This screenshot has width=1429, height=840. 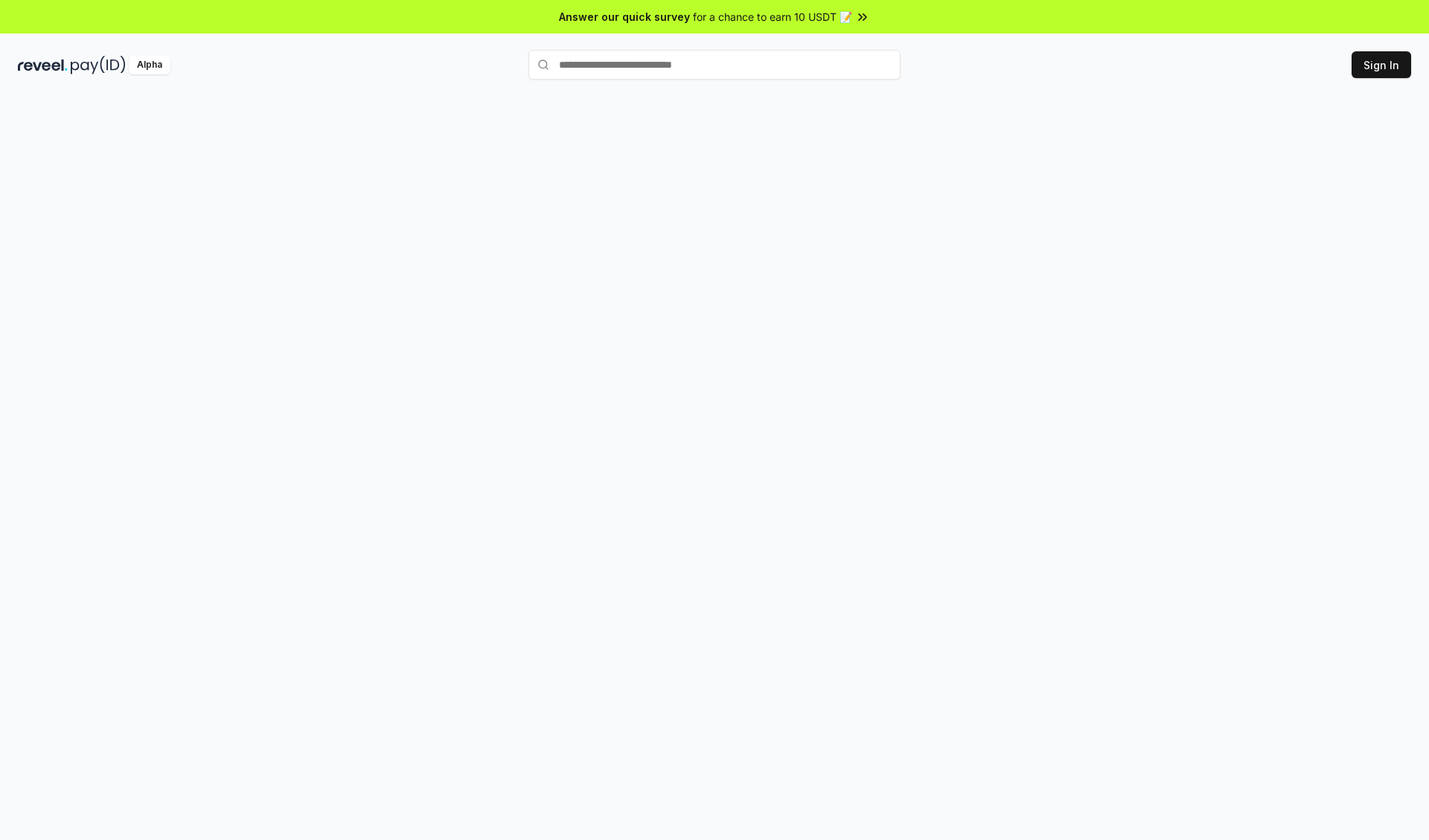 I want to click on div: Alpha, so click(x=149, y=65).